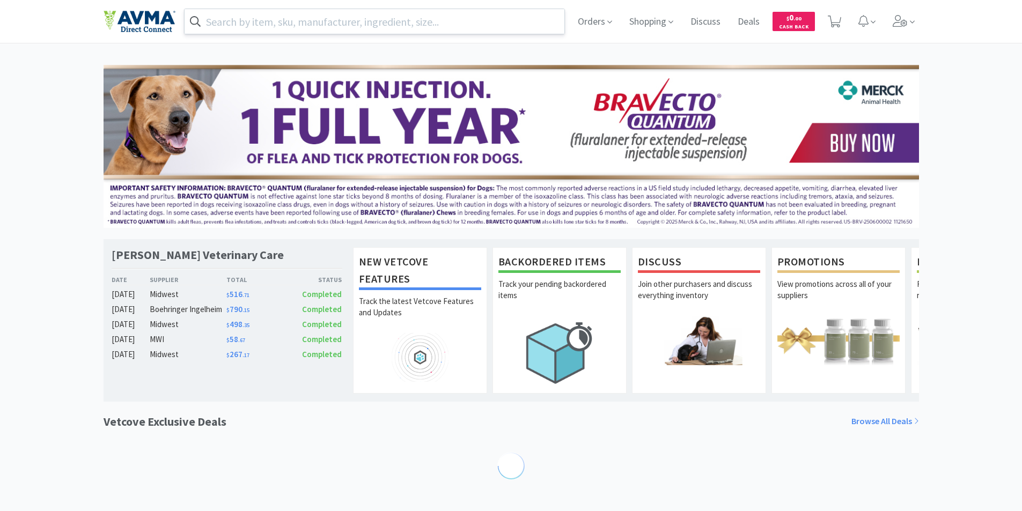  I want to click on span: 498, so click(238, 324).